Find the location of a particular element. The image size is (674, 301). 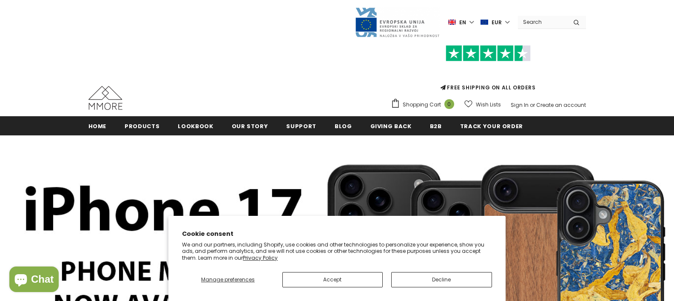

img: Javni Razpis is located at coordinates (397, 22).